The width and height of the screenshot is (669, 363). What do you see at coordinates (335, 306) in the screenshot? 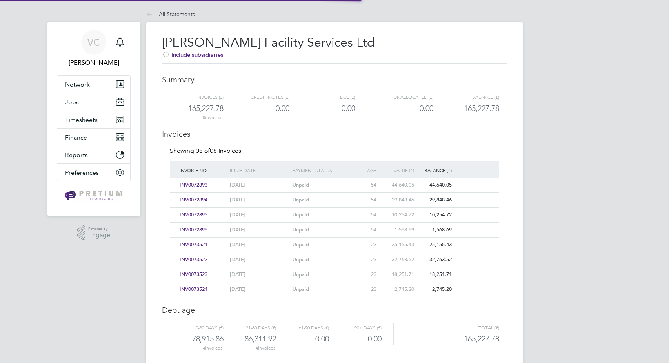
I see `h3: Debt age` at bounding box center [335, 306].